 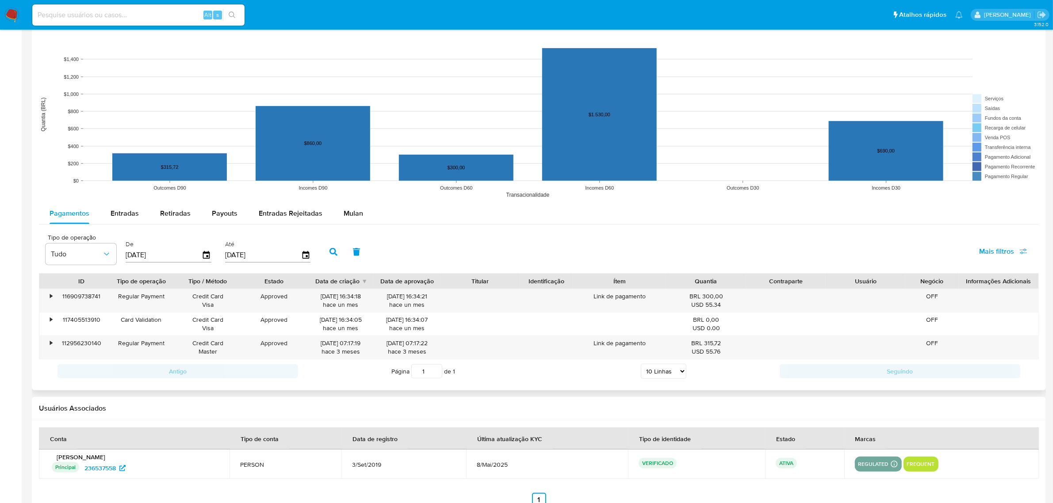 I want to click on span: Alt, so click(x=208, y=15).